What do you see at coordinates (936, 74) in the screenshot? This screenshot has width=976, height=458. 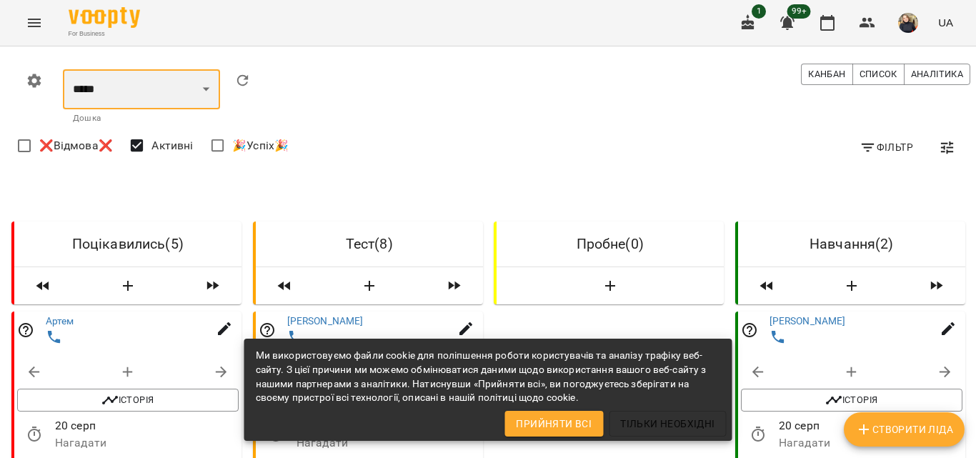 I see `button: Аналітика` at bounding box center [936, 74].